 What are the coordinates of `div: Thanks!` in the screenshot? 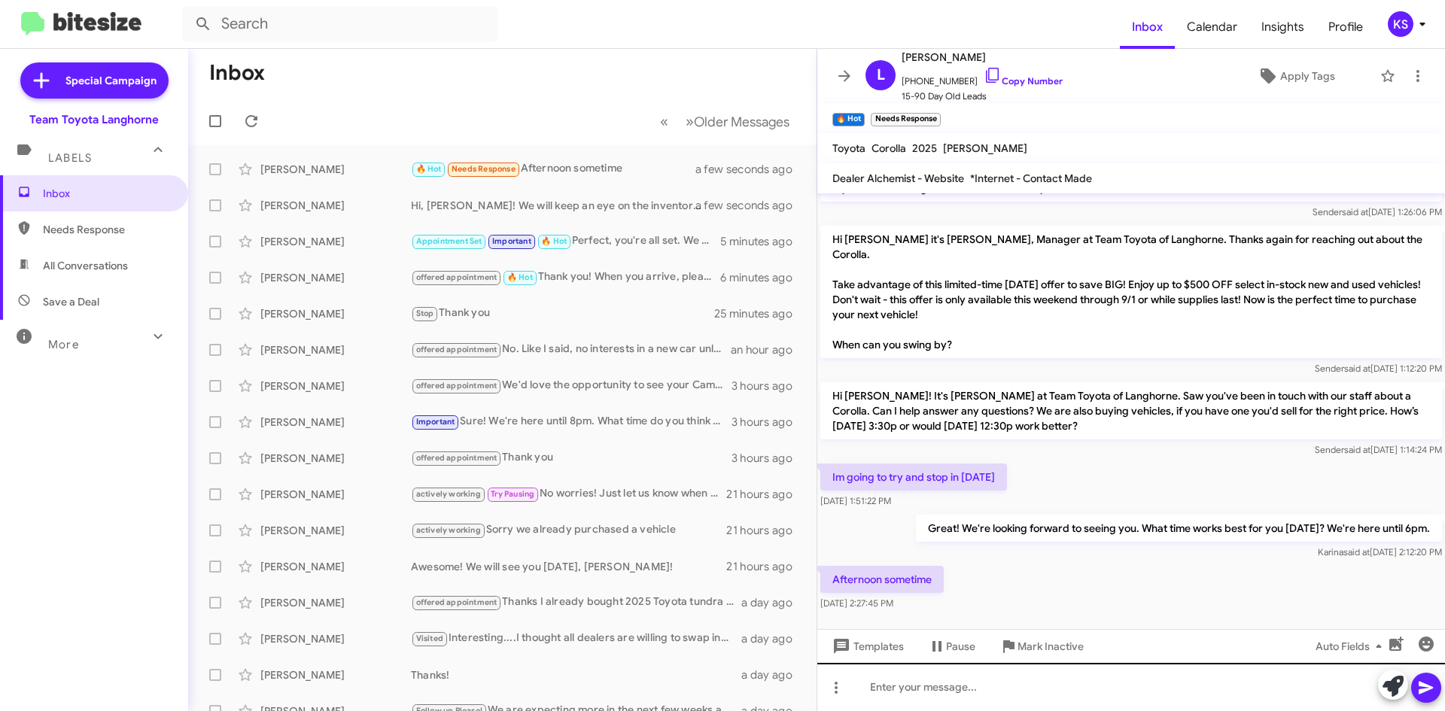 It's located at (576, 675).